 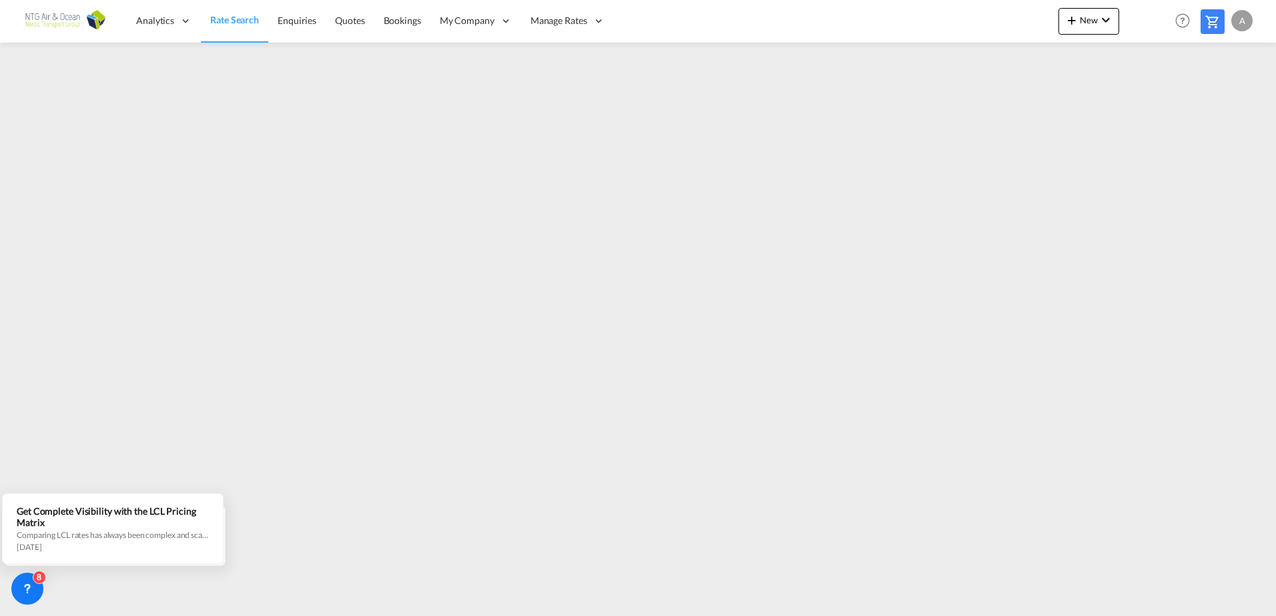 What do you see at coordinates (1186, 21) in the screenshot?
I see `div: Help` at bounding box center [1186, 21].